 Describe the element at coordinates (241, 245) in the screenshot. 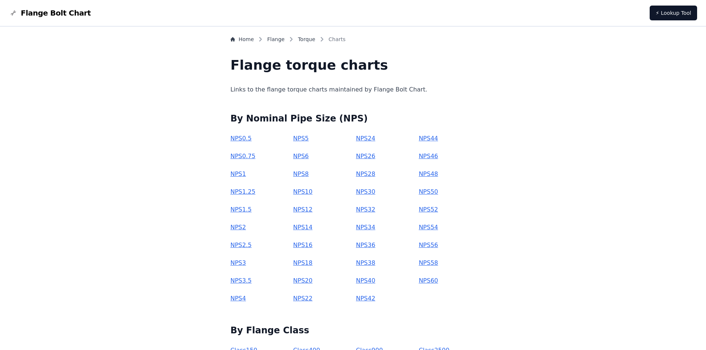

I see `a: NPS2.5` at that location.